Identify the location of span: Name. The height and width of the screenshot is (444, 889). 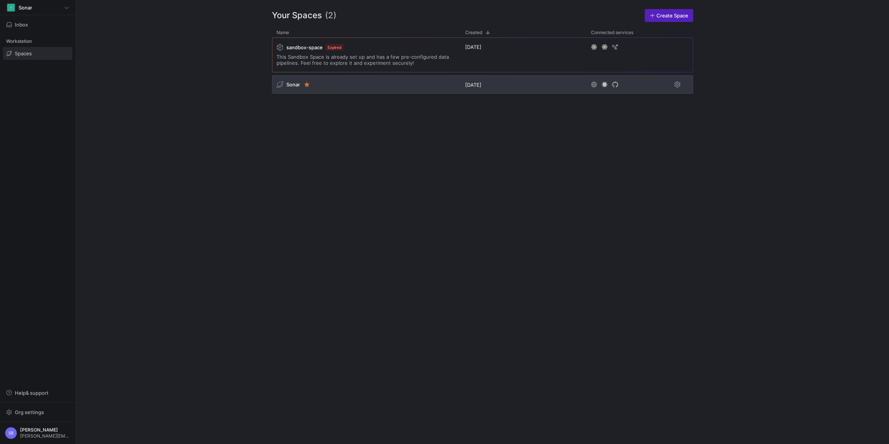
(282, 33).